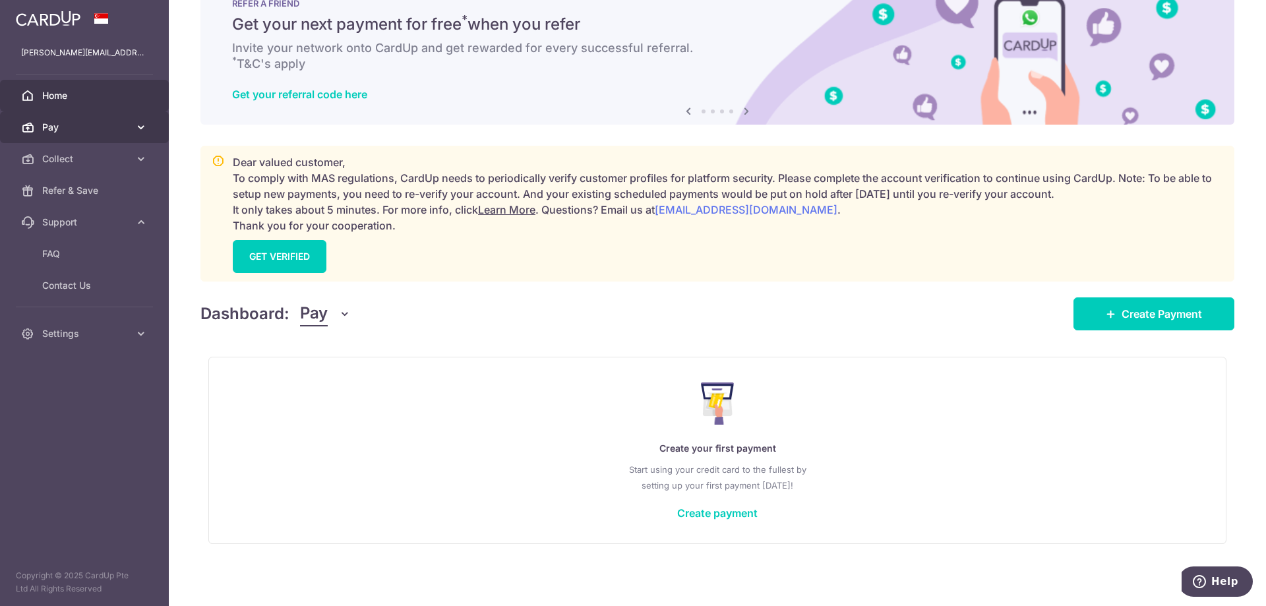 The width and height of the screenshot is (1266, 606). Describe the element at coordinates (245, 314) in the screenshot. I see `h4: Dashboard:` at that location.